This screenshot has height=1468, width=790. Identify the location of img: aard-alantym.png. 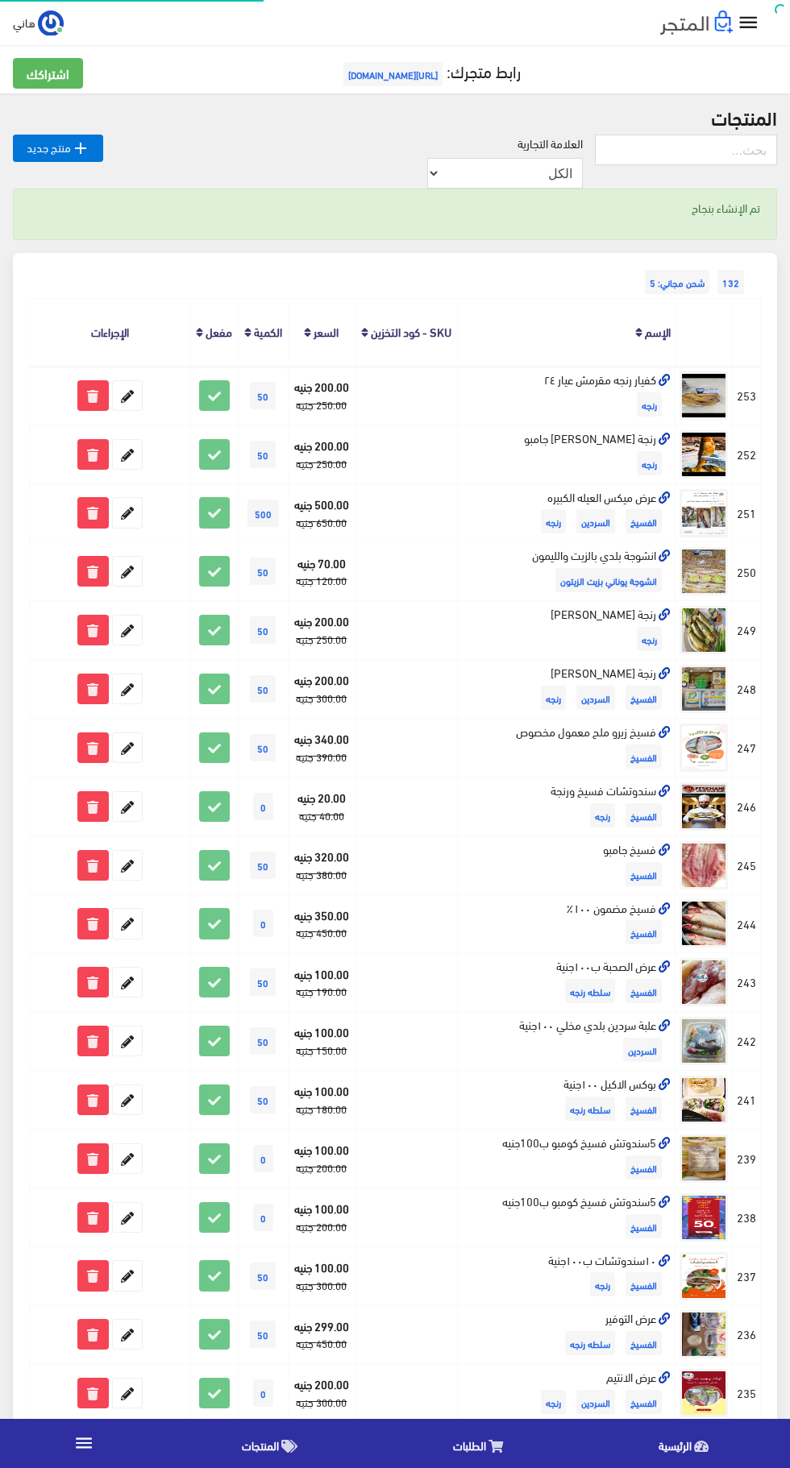
(703, 1393).